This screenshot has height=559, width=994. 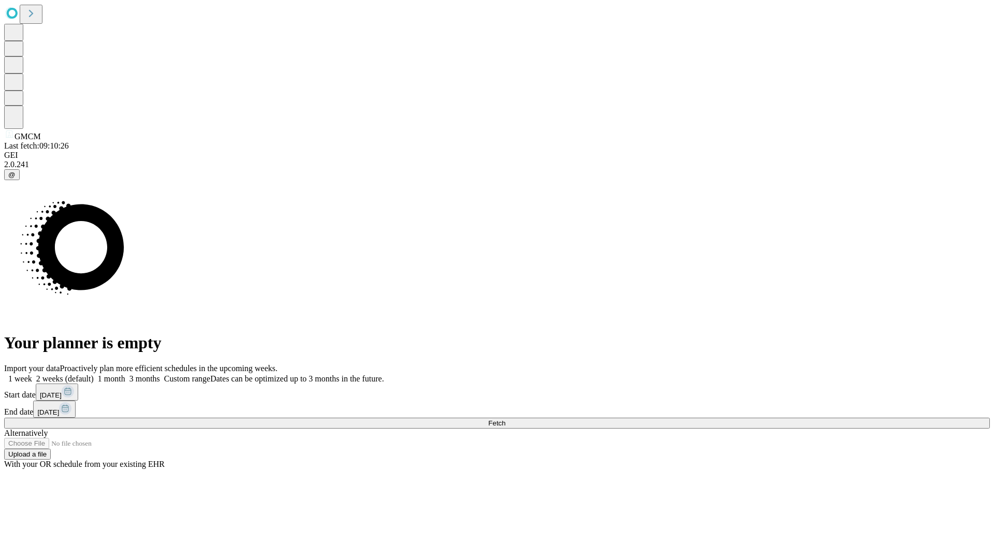 I want to click on span: With your OR schedule from your existing EHR, so click(x=84, y=464).